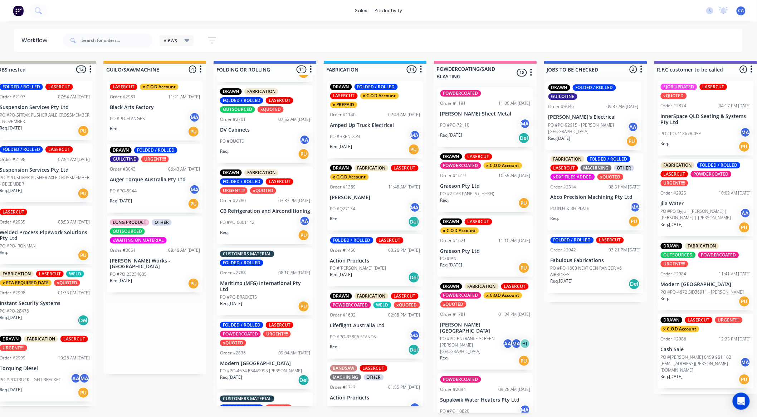 This screenshot has width=757, height=417. I want to click on div: sales, so click(361, 11).